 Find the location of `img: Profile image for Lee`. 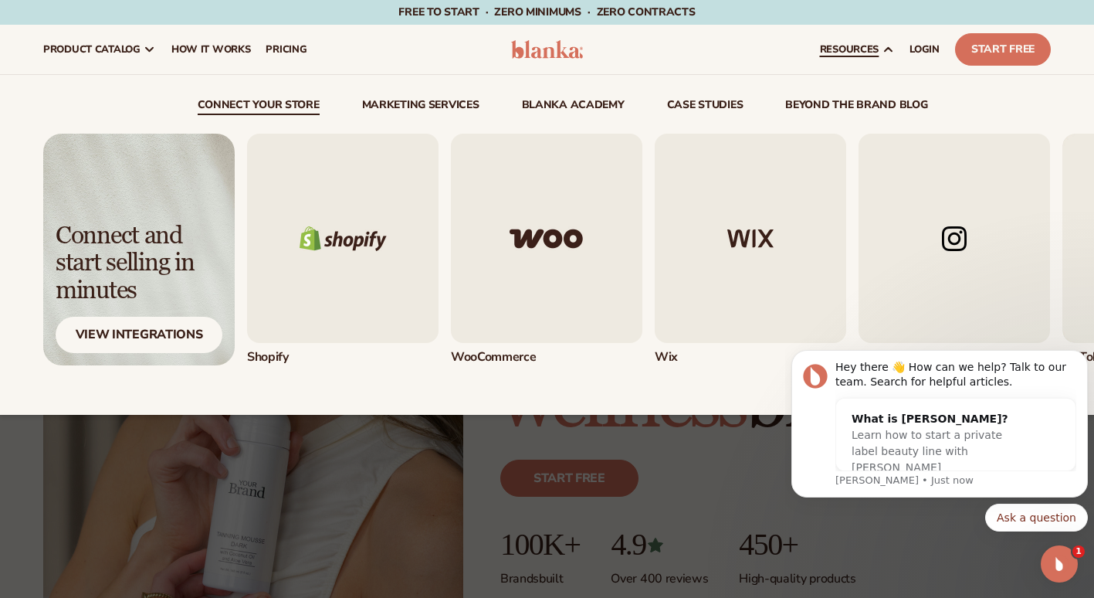

img: Profile image for Lee is located at coordinates (30, 77).